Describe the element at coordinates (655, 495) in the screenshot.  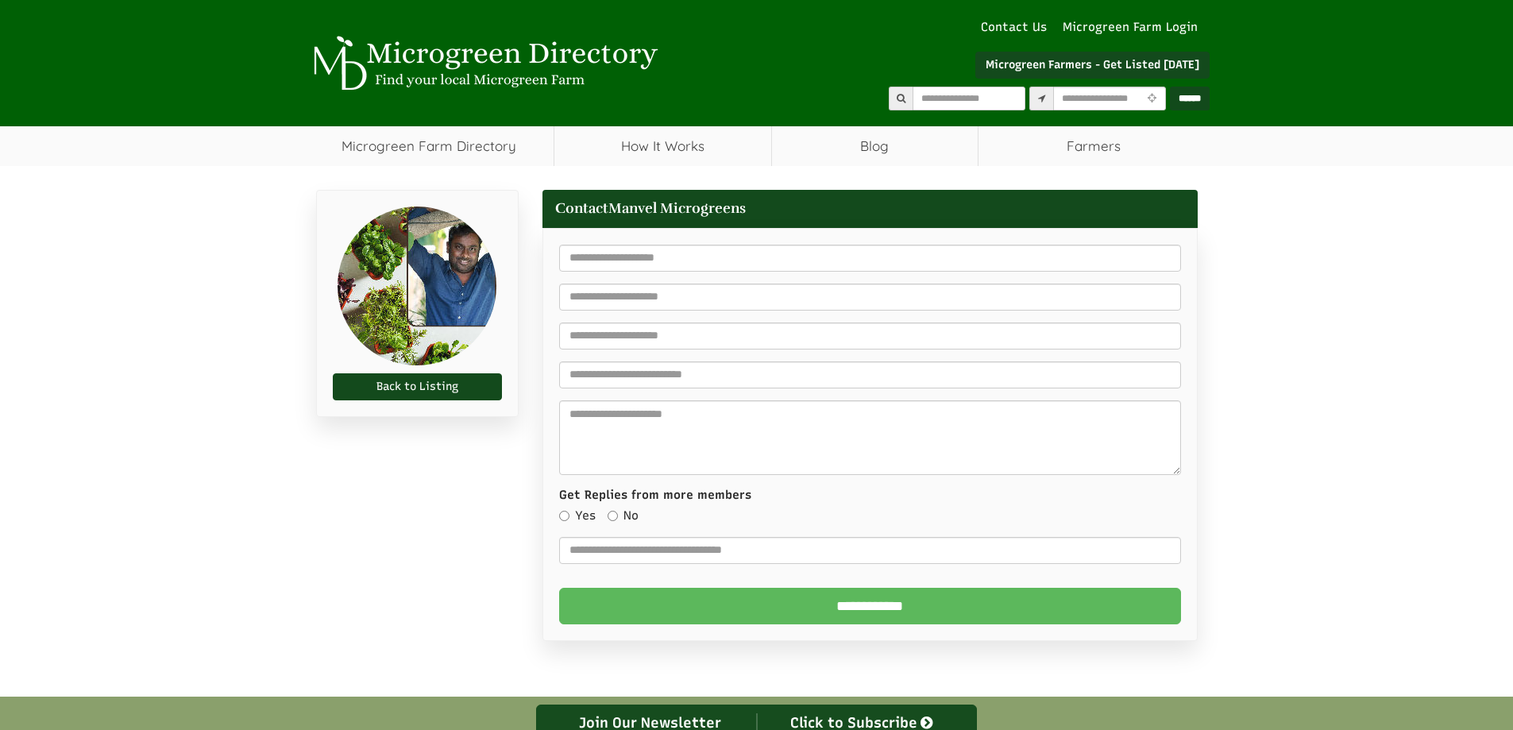
I see `label: Get Replies from more members` at that location.